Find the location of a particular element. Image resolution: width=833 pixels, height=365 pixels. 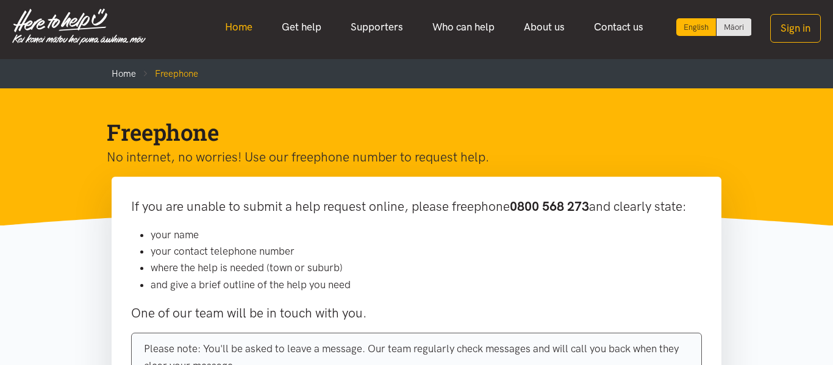

a: Who can help is located at coordinates (463, 27).